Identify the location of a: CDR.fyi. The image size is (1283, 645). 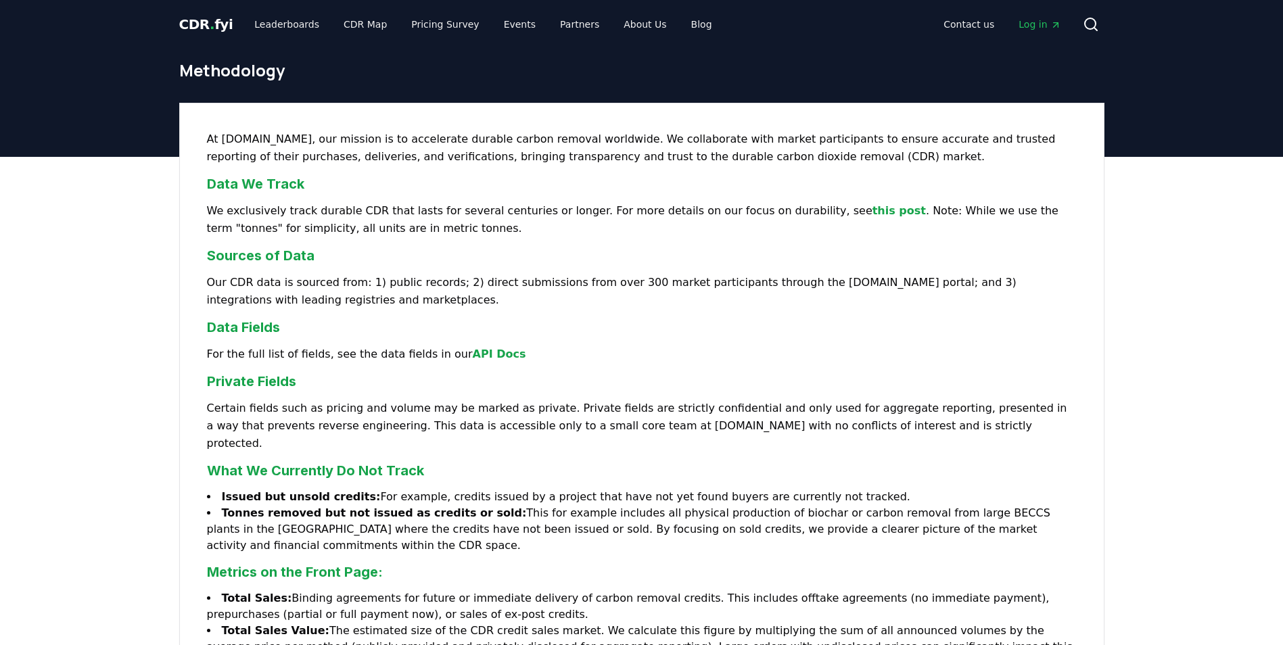
(206, 24).